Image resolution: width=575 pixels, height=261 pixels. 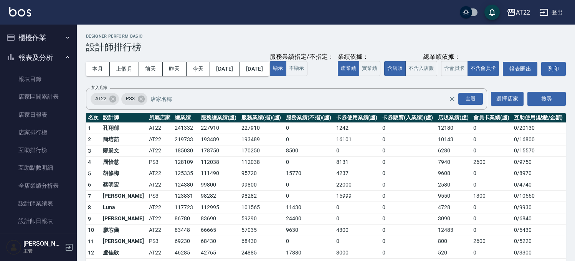 I want to click on td: 1242, so click(x=357, y=128).